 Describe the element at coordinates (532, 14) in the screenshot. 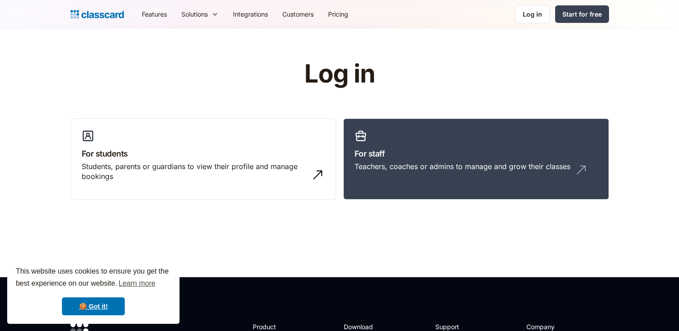

I see `div: Log in` at that location.